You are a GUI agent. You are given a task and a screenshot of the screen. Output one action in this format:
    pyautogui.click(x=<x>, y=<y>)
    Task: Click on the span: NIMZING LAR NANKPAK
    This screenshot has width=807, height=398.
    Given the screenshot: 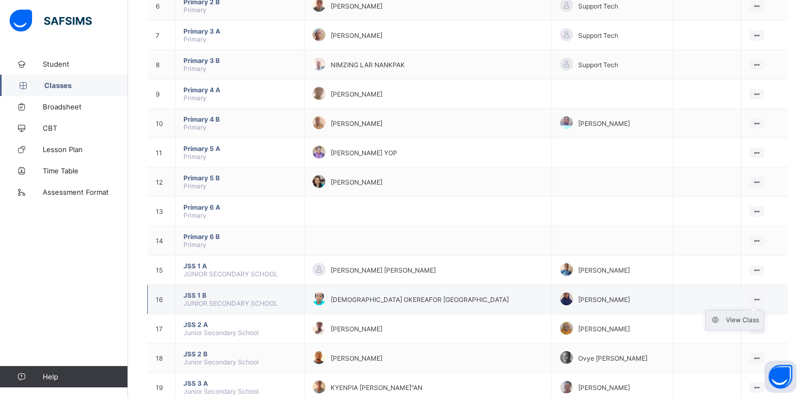 What is the action you would take?
    pyautogui.click(x=367, y=65)
    